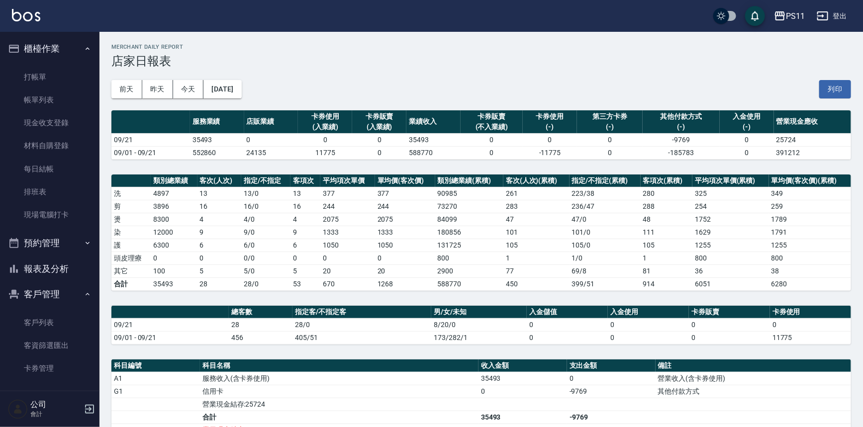 The image size is (863, 427). Describe the element at coordinates (305, 245) in the screenshot. I see `td: 6` at that location.